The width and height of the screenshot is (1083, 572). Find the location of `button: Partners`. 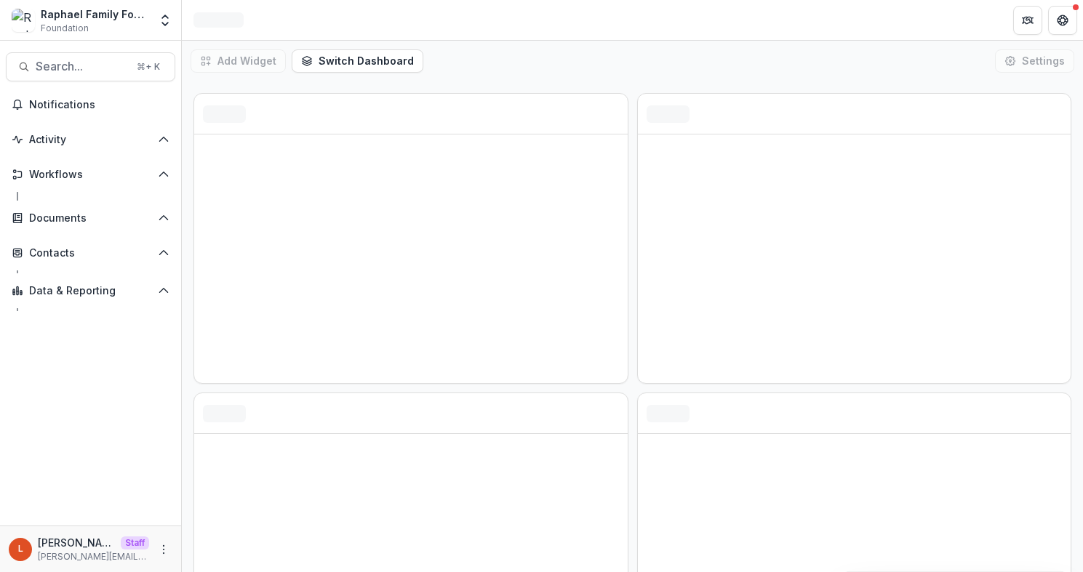

button: Partners is located at coordinates (1028, 20).